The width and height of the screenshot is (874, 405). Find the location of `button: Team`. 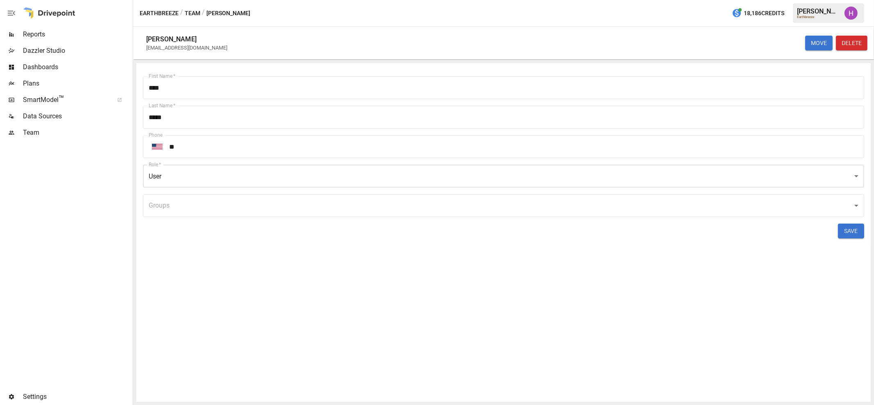

button: Team is located at coordinates (193, 13).